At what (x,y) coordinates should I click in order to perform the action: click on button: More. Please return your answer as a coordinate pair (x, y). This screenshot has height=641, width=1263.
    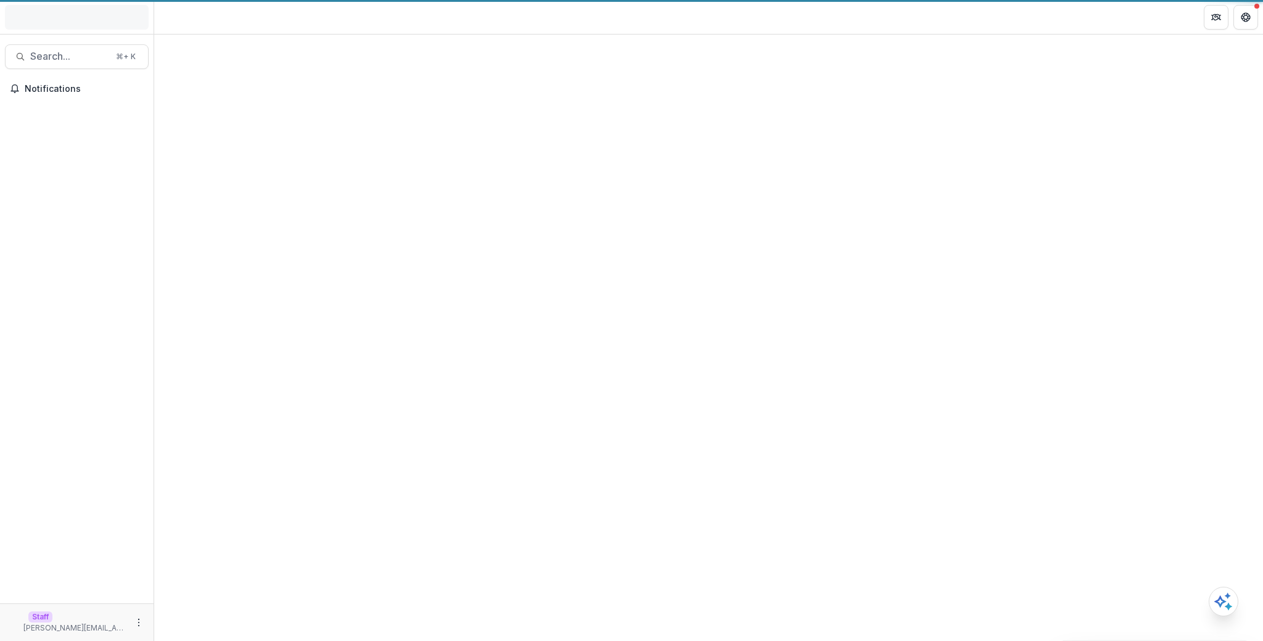
    Looking at the image, I should click on (139, 623).